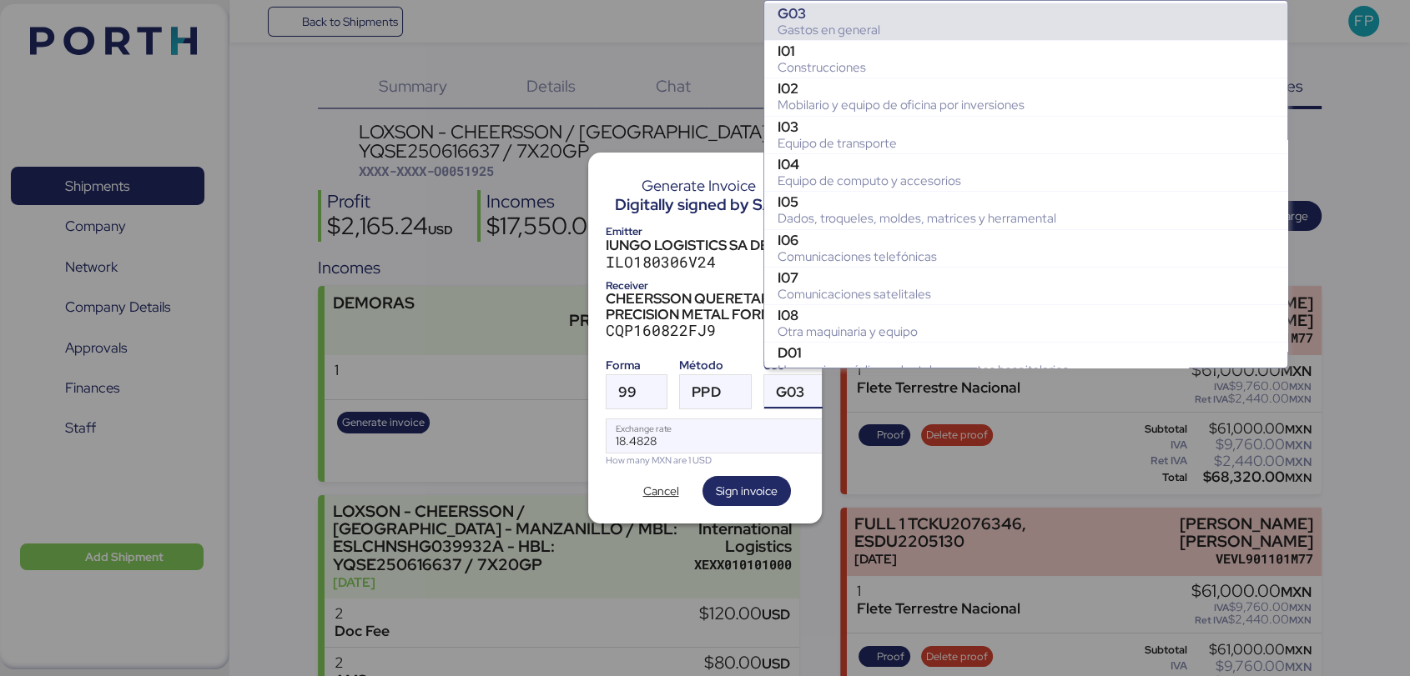 The height and width of the screenshot is (676, 1410). What do you see at coordinates (636, 365) in the screenshot?
I see `div: Forma` at bounding box center [636, 365].